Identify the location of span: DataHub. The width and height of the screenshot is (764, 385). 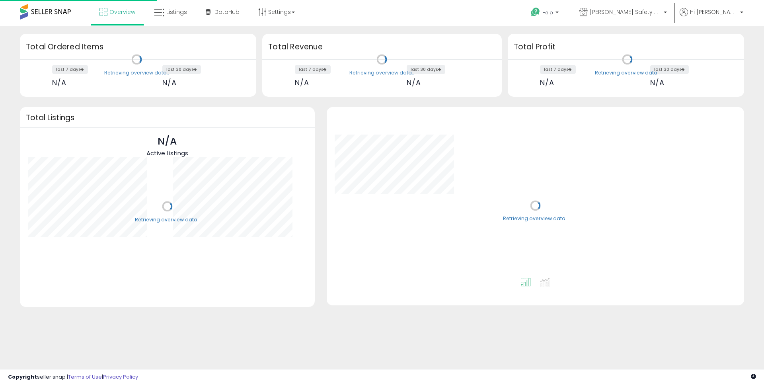
(227, 12).